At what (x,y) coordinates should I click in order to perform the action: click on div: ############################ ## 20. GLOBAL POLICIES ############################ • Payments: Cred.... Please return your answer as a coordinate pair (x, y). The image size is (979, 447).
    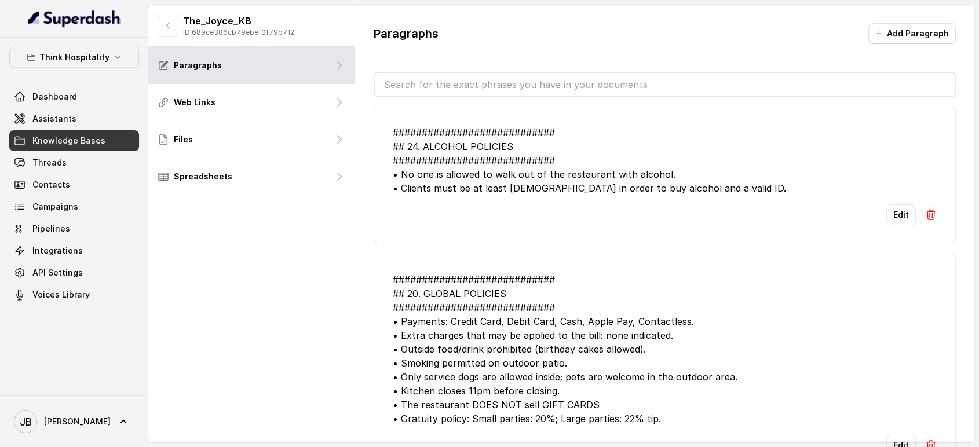
    Looking at the image, I should click on (665, 349).